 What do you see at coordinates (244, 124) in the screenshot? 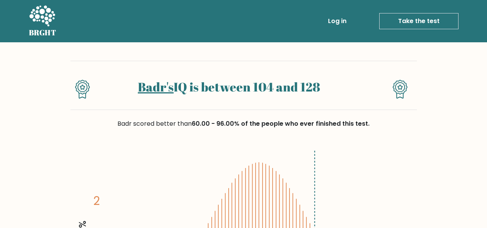
I see `div: Badr scored better than` at bounding box center [244, 124].